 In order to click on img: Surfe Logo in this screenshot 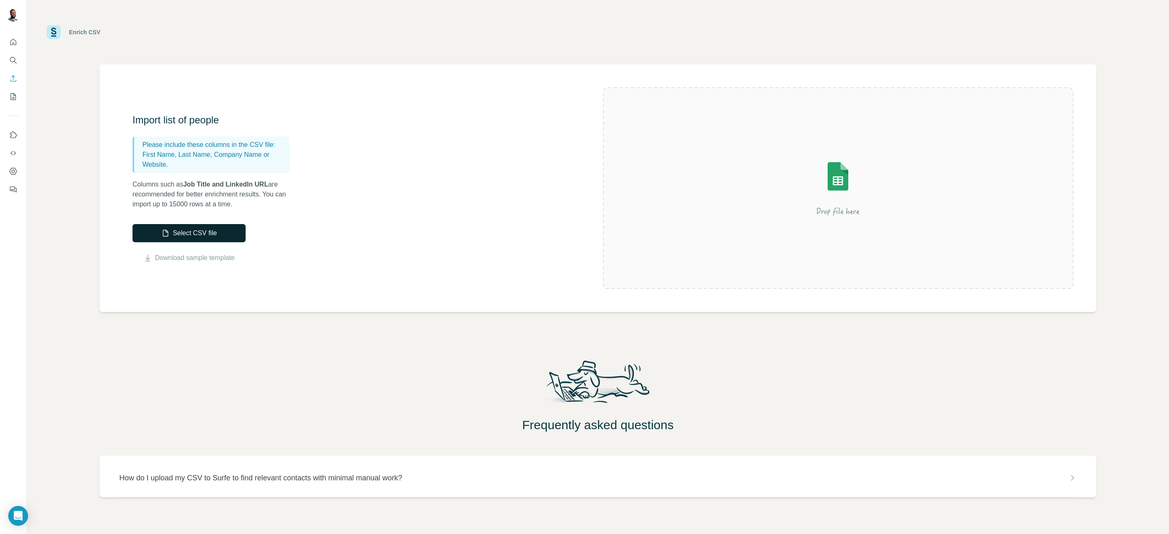, I will do `click(54, 32)`.